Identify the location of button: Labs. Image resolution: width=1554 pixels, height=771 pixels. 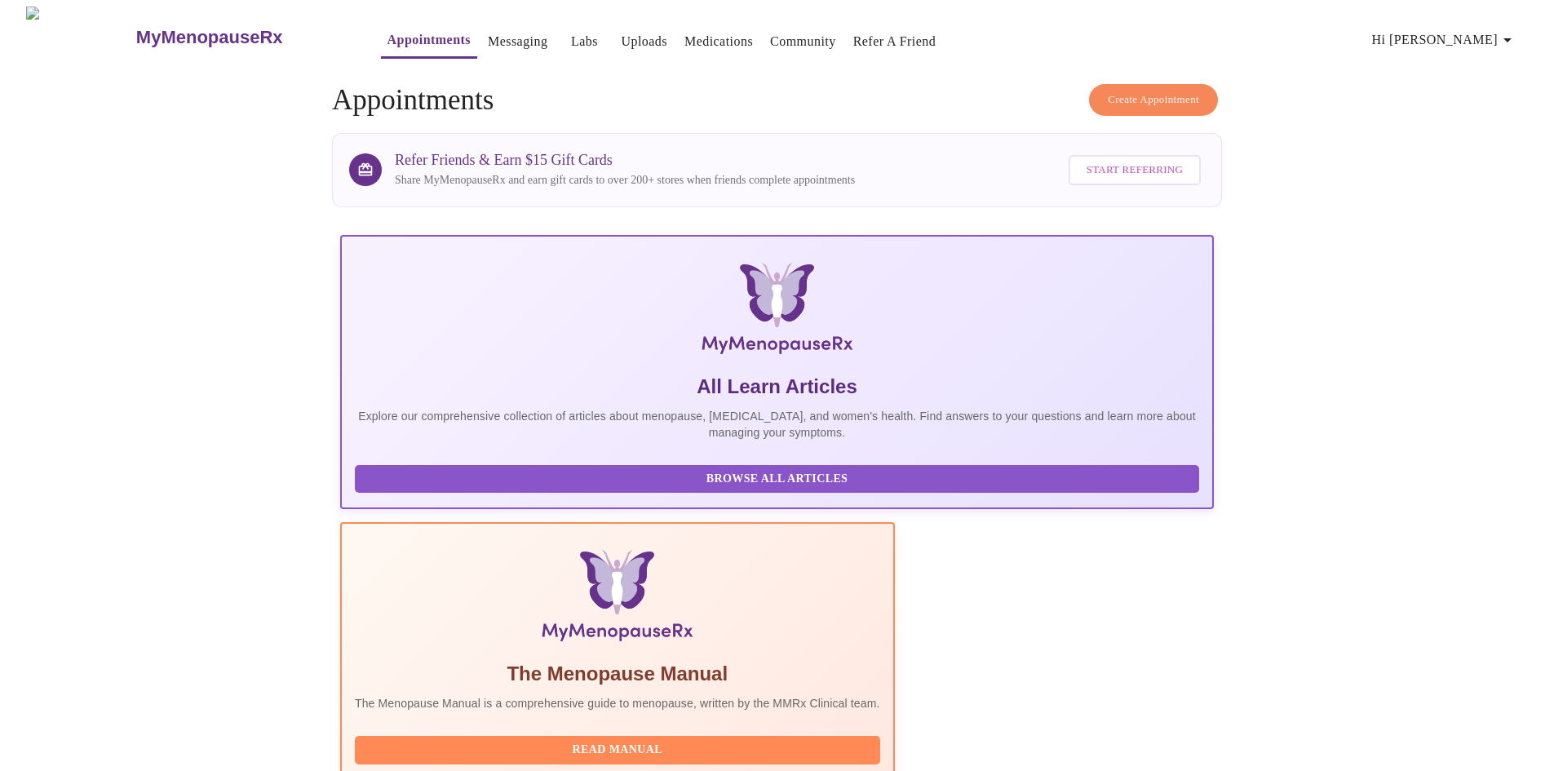
(584, 42).